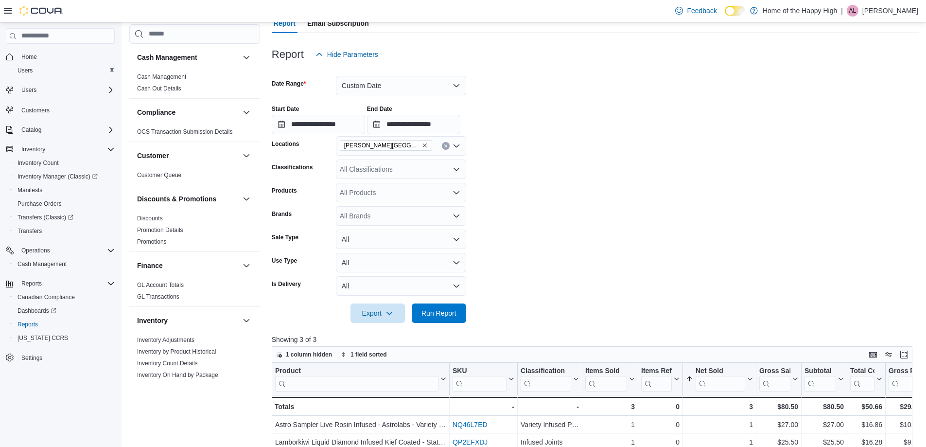  What do you see at coordinates (550, 424) in the screenshot?
I see `div: Variety Infused Pre-Rolled` at bounding box center [550, 424].